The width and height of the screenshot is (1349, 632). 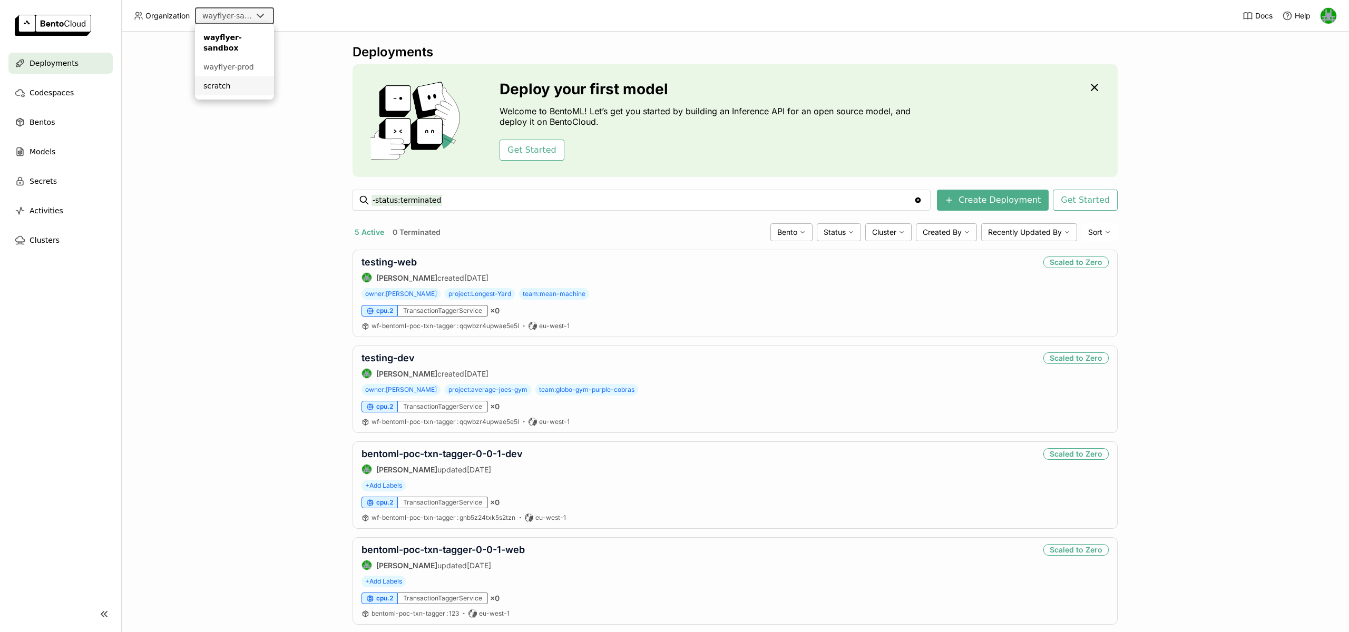 What do you see at coordinates (53, 25) in the screenshot?
I see `img: logo` at bounding box center [53, 25].